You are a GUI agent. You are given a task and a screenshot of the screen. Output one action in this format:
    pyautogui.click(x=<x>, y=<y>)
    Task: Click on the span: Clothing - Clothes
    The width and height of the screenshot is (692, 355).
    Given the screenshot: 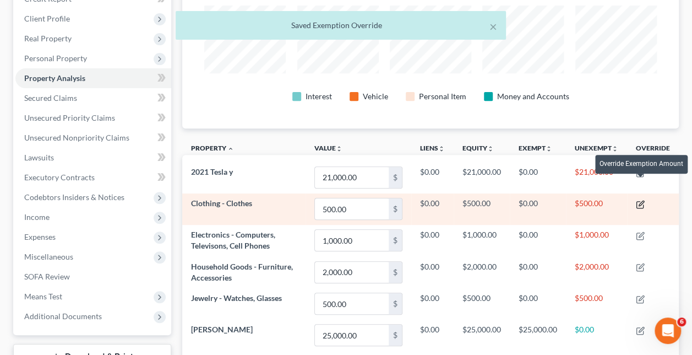 What is the action you would take?
    pyautogui.click(x=221, y=203)
    